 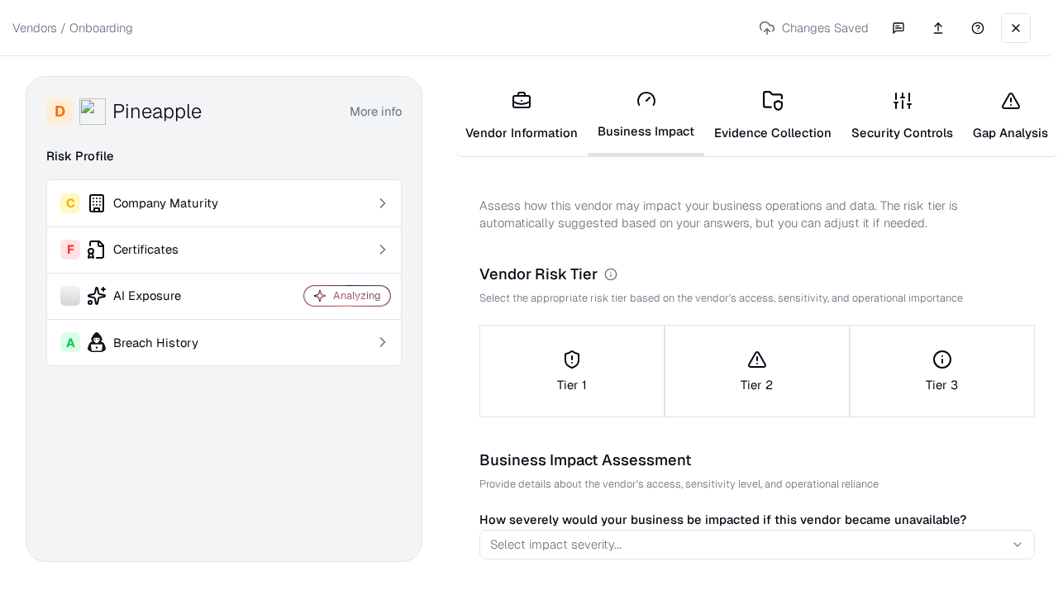 What do you see at coordinates (757, 297) in the screenshot?
I see `p: Select the appropriate risk tier based on the vendor's access, sensitivity, and operational impor...` at bounding box center [757, 297].